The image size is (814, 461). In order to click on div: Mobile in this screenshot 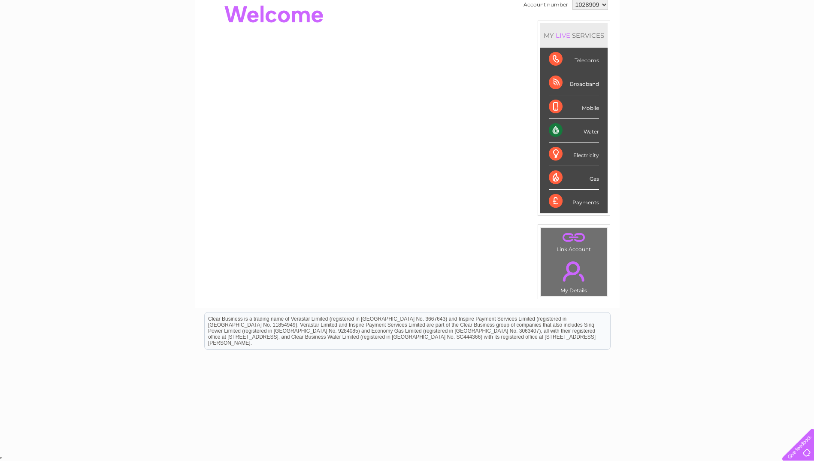, I will do `click(573, 107)`.